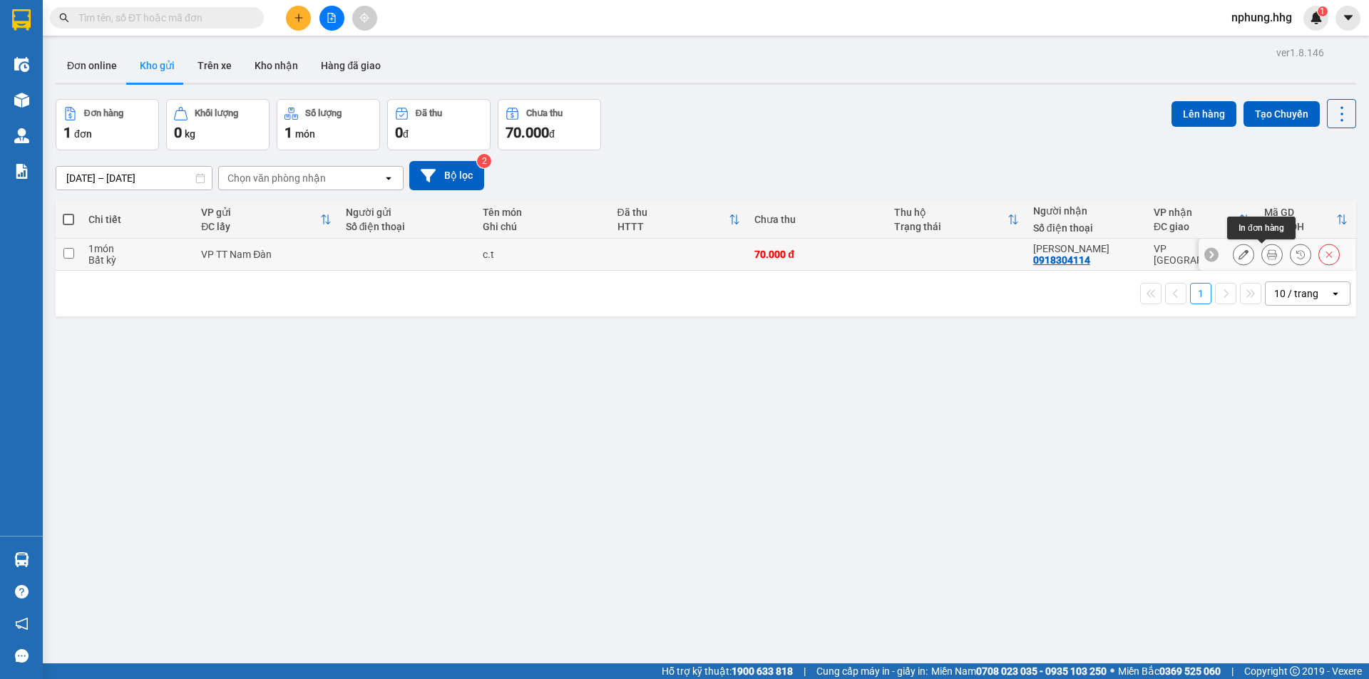 This screenshot has width=1369, height=679. I want to click on button: aim, so click(364, 18).